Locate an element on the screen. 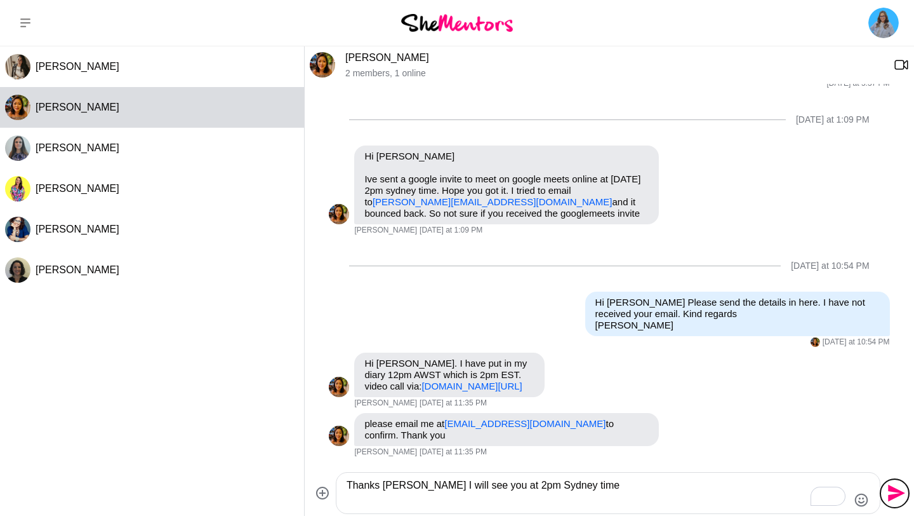 The image size is (914, 516). img: C is located at coordinates (18, 67).